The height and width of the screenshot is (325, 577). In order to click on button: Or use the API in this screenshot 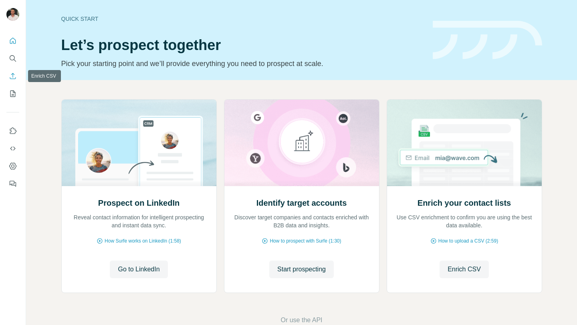, I will do `click(301, 320)`.